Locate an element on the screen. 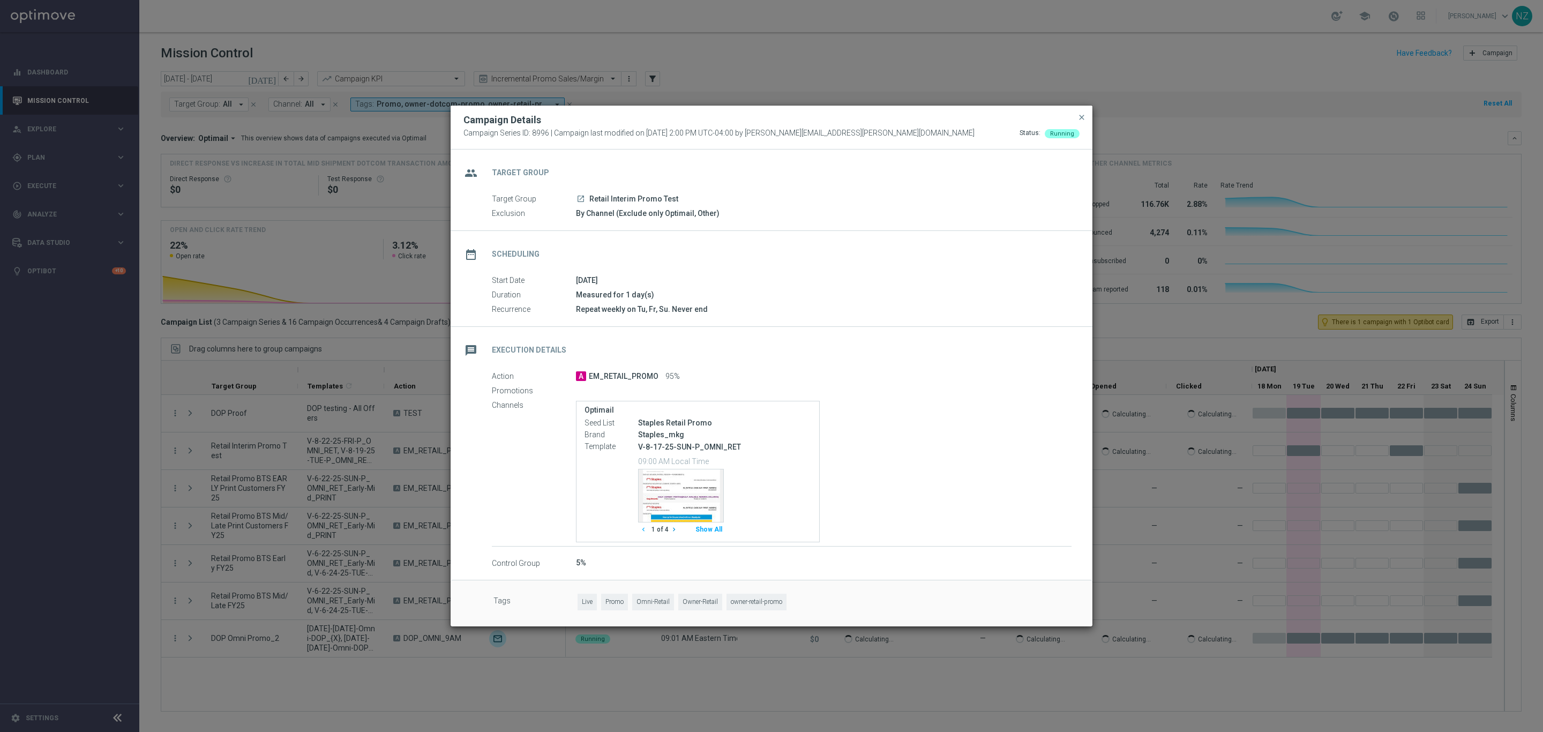  label: Brand is located at coordinates (611, 435).